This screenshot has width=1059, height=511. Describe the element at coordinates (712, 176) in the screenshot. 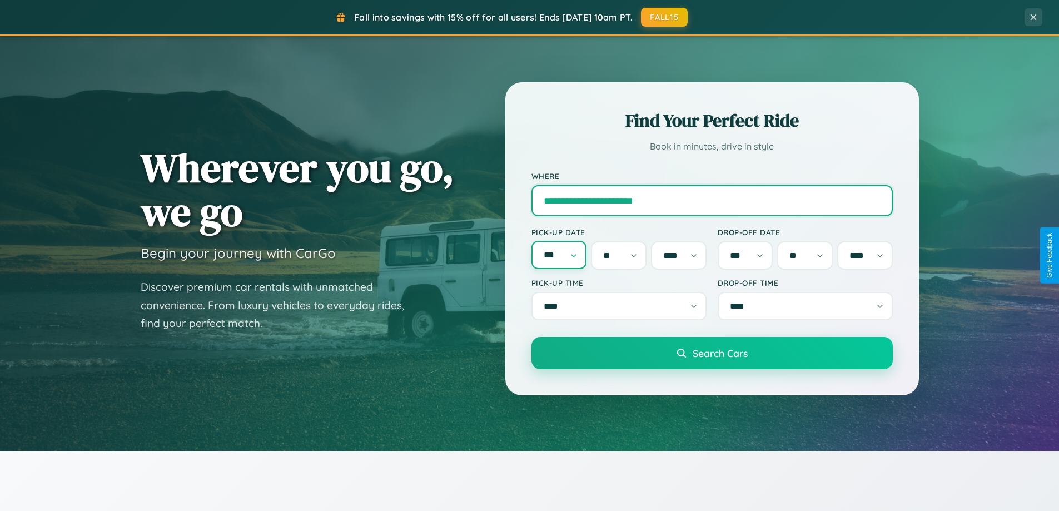

I see `label: Where` at that location.